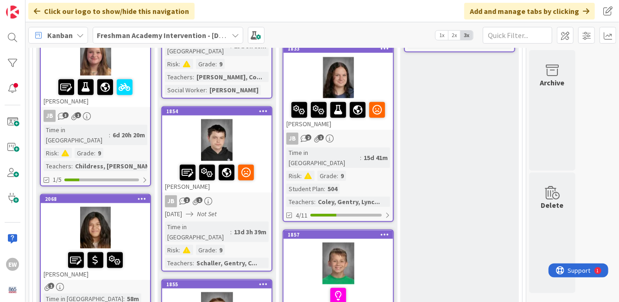 This screenshot has height=302, width=619. I want to click on div: 6d 20h 20m, so click(129, 135).